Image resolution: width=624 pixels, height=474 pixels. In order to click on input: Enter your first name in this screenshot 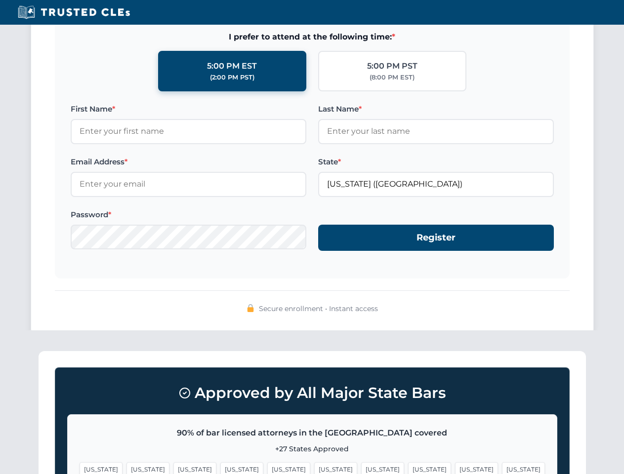, I will do `click(188, 131)`.